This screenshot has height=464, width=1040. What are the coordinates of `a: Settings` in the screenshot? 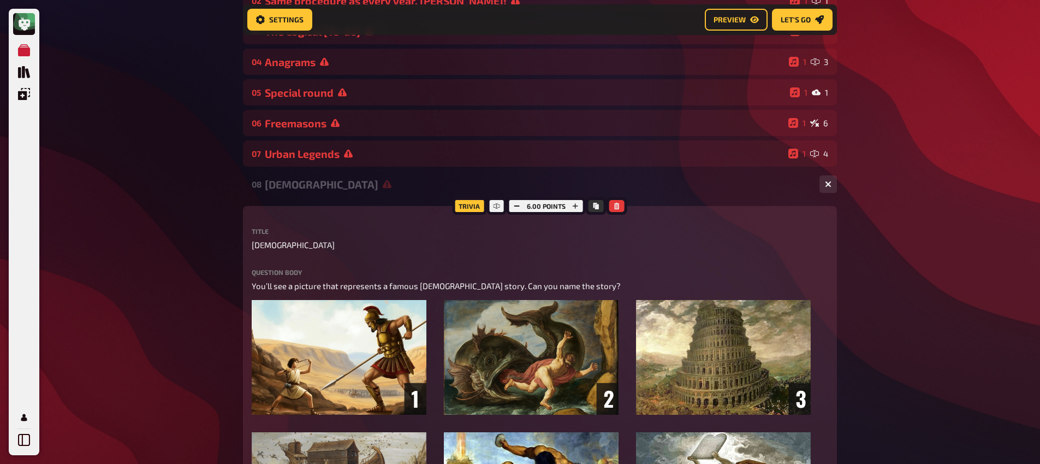 It's located at (280, 20).